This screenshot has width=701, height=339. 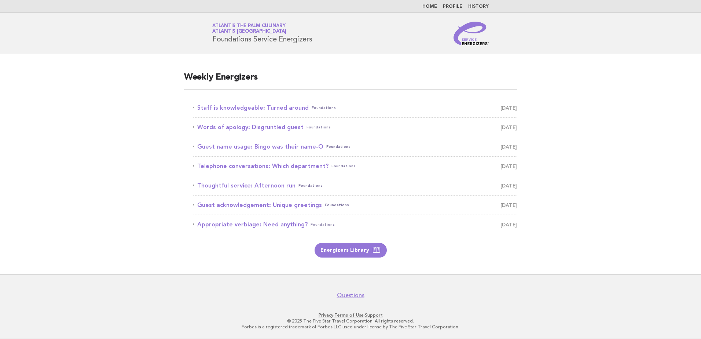 I want to click on a: Home, so click(x=430, y=7).